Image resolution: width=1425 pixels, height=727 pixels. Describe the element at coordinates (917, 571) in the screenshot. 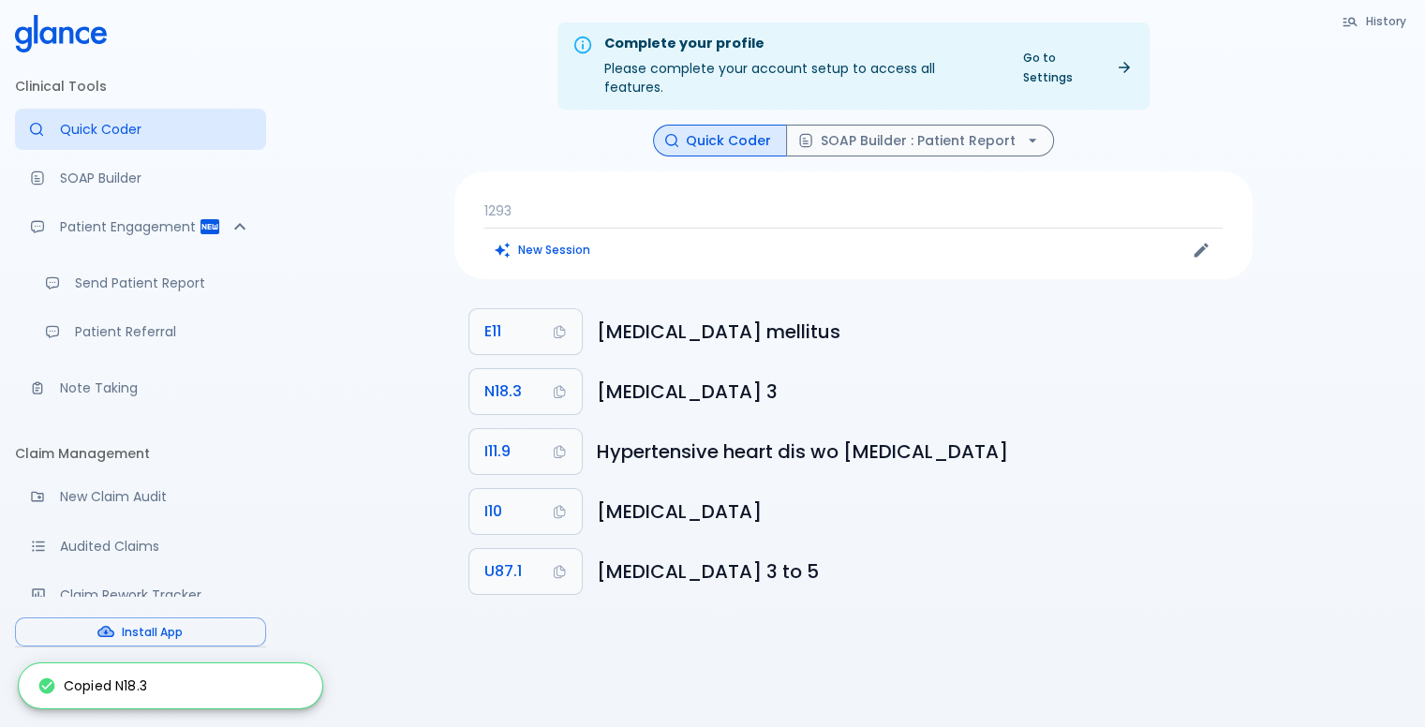

I see `h6: Chronic kidney disease, stage 3 to 5` at that location.